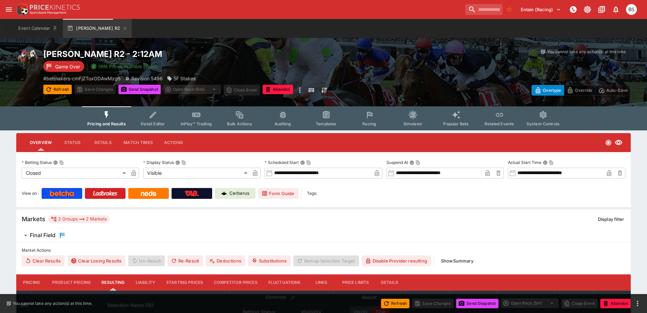 Image resolution: width=647 pixels, height=313 pixels. I want to click on span: Un-Result, so click(146, 261).